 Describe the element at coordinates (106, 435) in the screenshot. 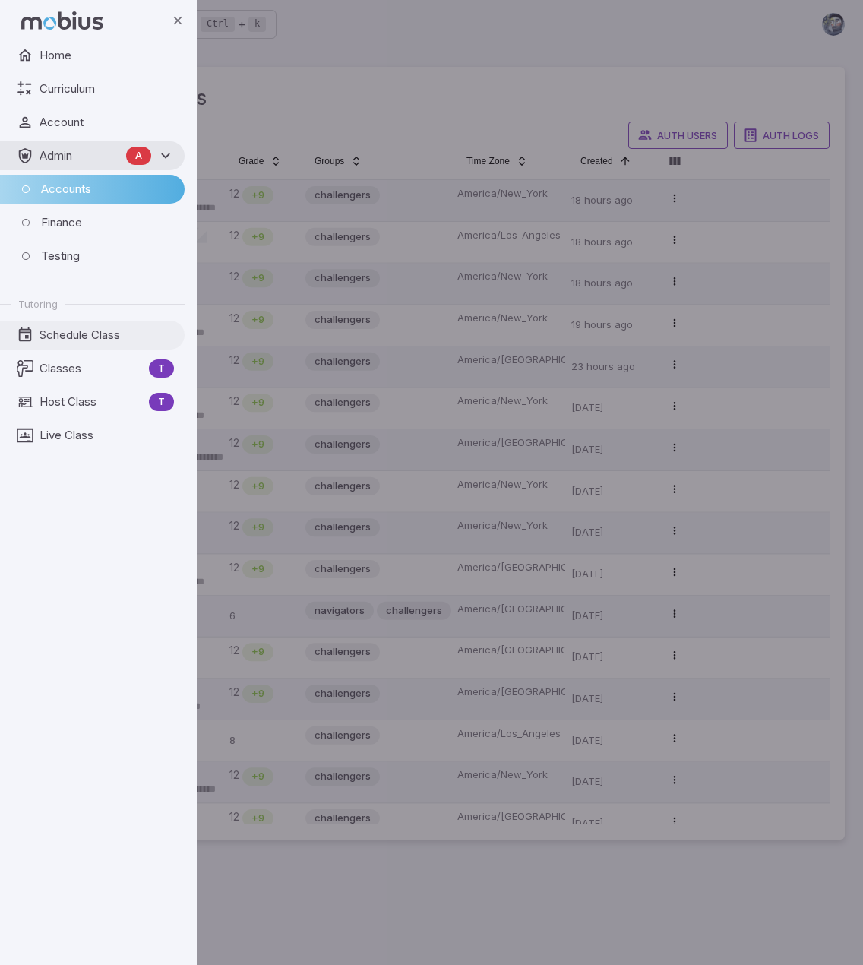

I see `span: Live Class` at that location.